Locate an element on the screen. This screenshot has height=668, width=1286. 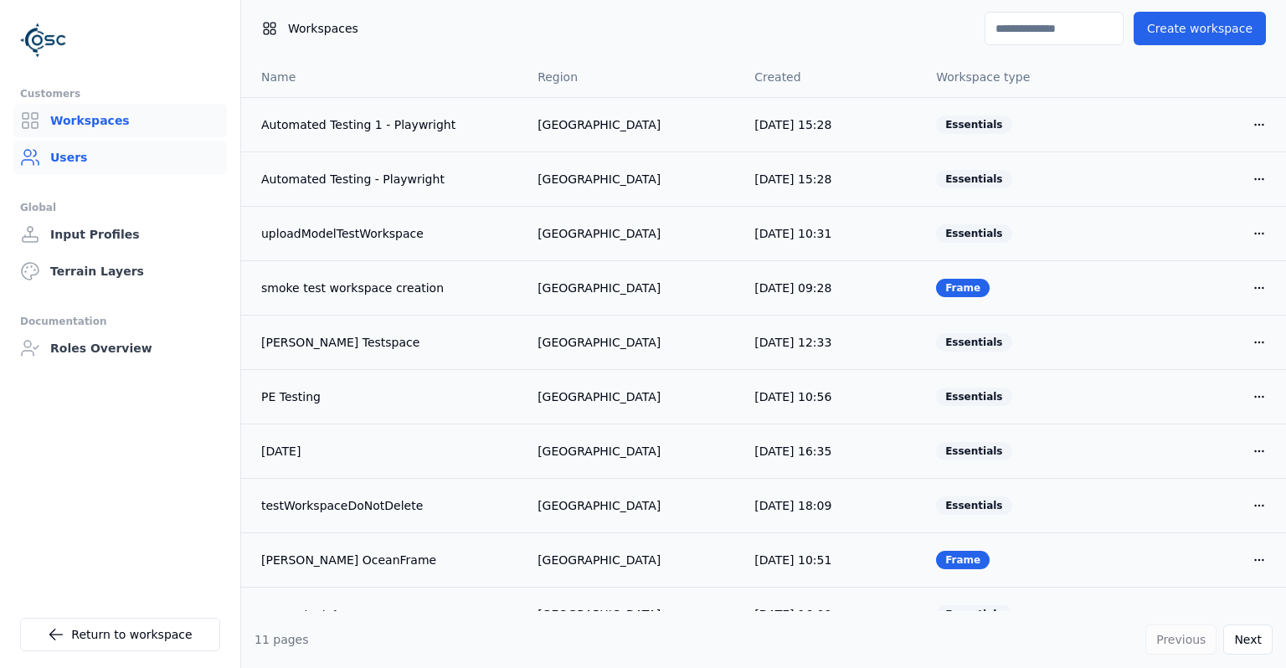
a: Create workspace is located at coordinates (1200, 28).